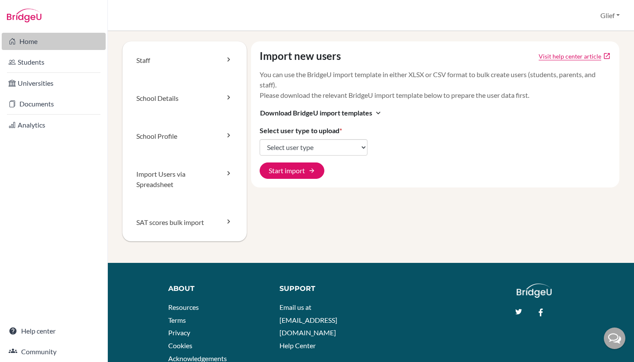  I want to click on button: Download BridgeU import templatesexpand_more, so click(321, 113).